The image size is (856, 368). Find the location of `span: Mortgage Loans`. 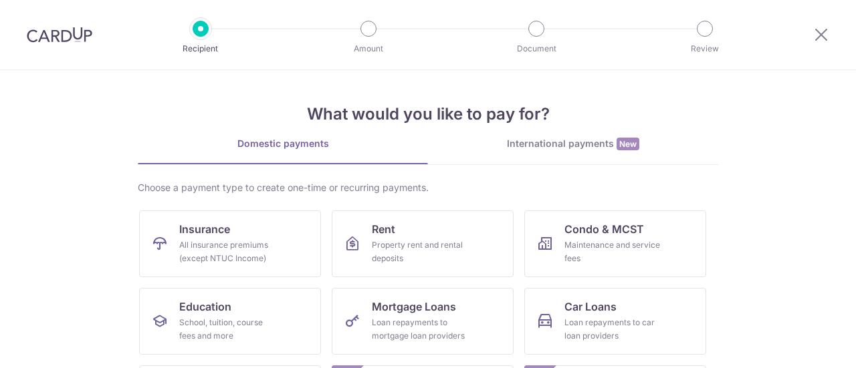

span: Mortgage Loans is located at coordinates (414, 307).